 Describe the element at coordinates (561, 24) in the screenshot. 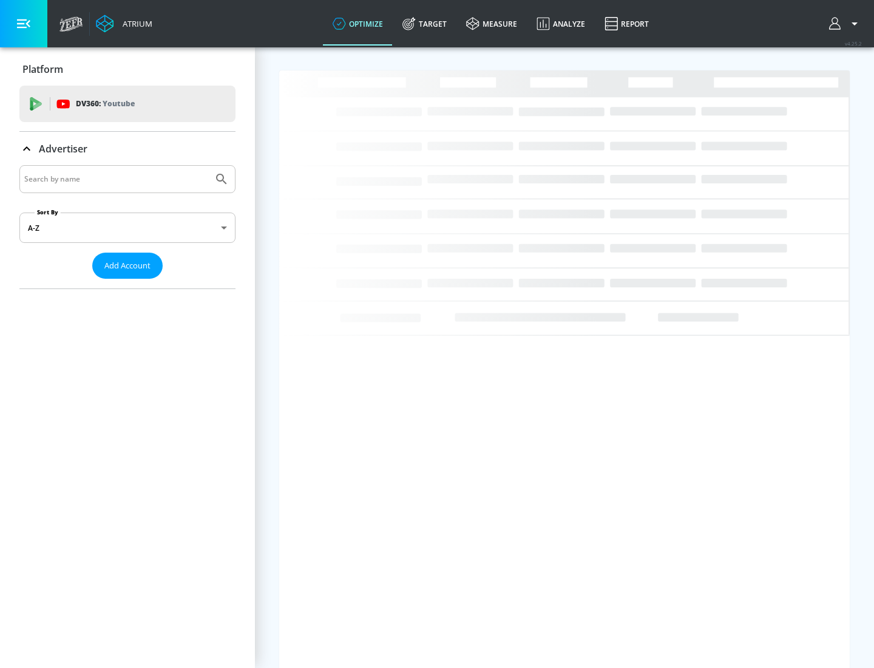

I see `a: Analyze` at that location.